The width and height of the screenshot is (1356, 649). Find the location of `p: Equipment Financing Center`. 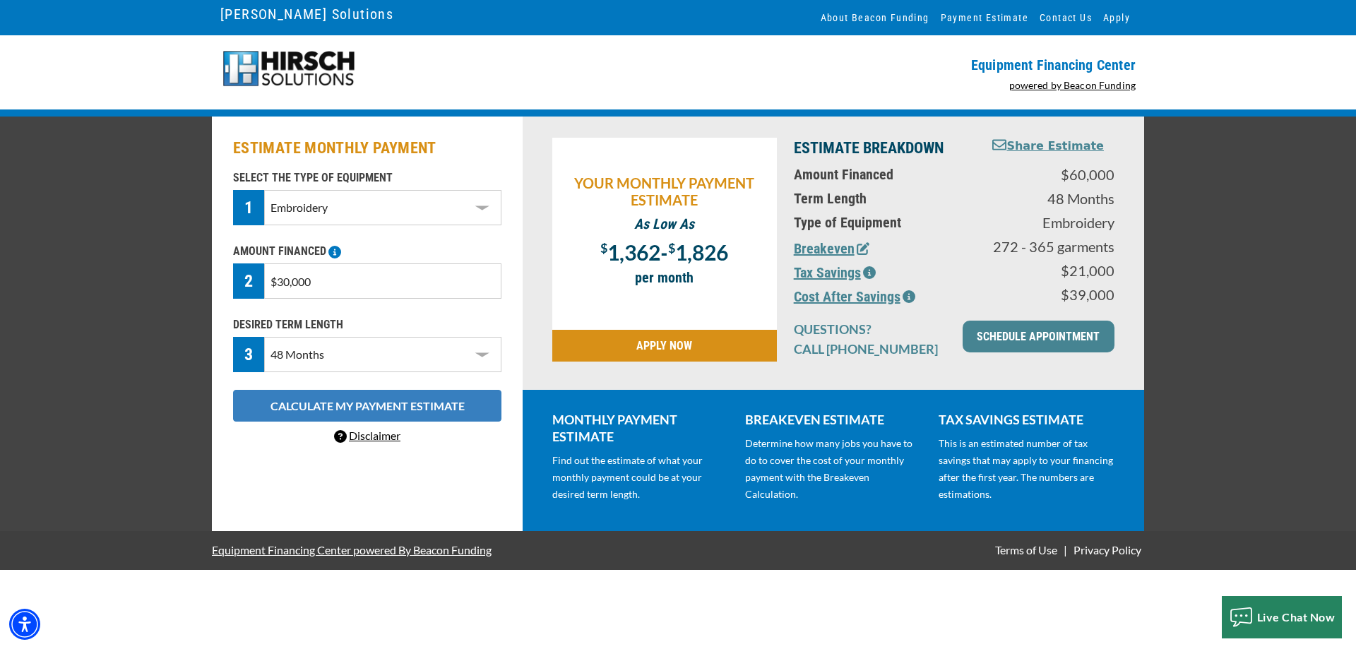

p: Equipment Financing Center is located at coordinates (911, 65).